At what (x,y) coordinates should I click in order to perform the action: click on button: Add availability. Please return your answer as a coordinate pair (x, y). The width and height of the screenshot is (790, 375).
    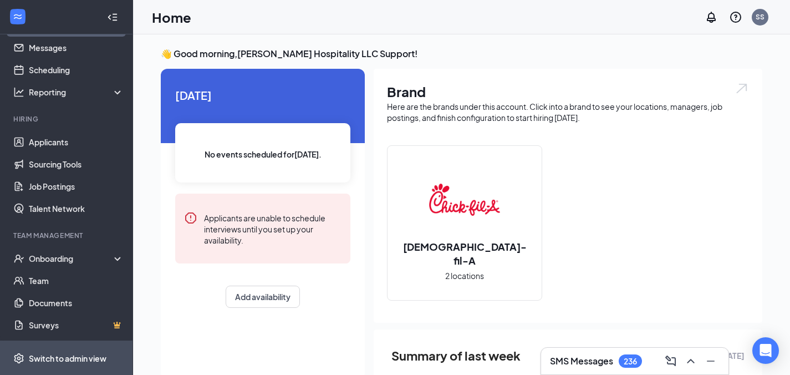
    Looking at the image, I should click on (263, 297).